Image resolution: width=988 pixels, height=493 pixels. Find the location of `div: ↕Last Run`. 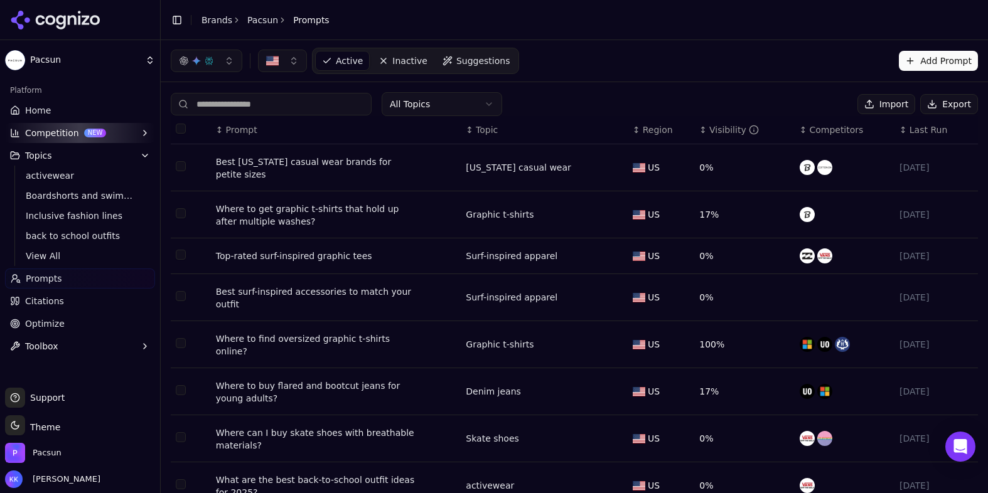

div: ↕Last Run is located at coordinates (936, 130).